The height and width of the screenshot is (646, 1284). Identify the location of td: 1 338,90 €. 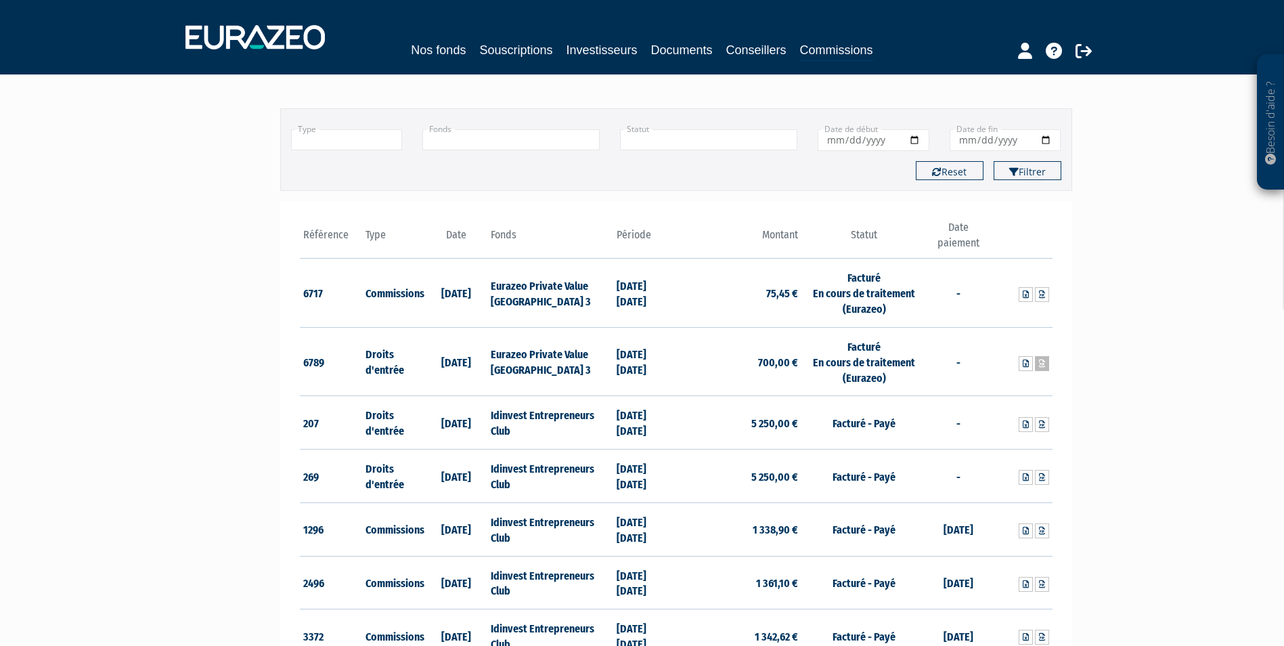
(739, 529).